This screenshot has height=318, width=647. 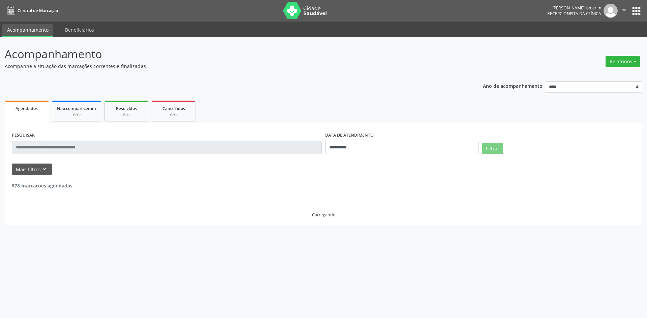 I want to click on a: Central de Marcação, so click(x=31, y=10).